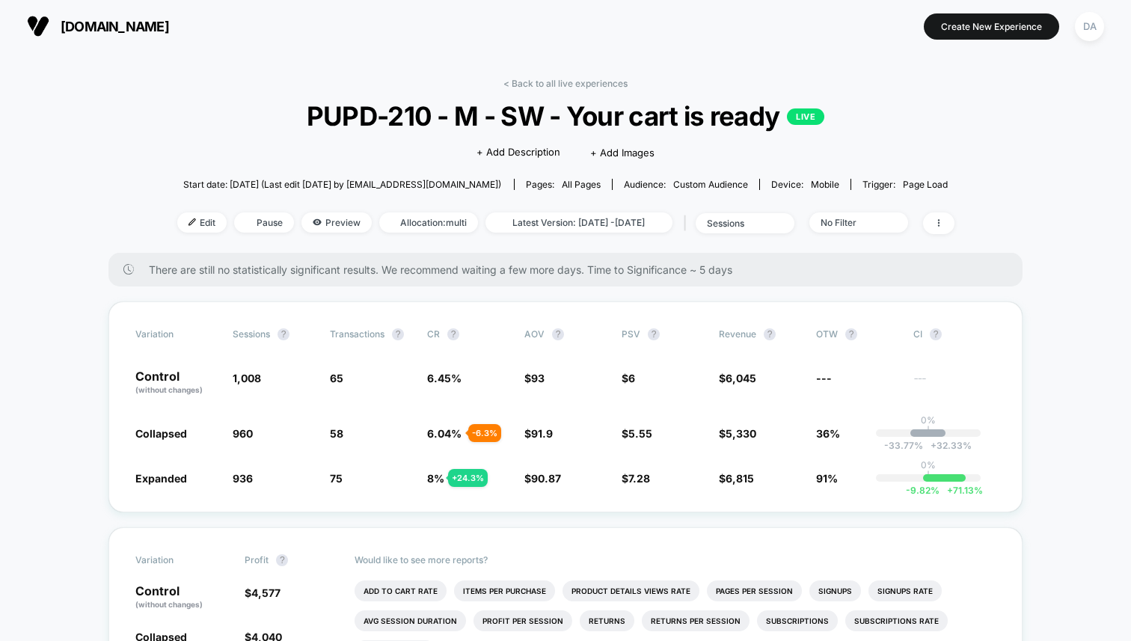 This screenshot has height=641, width=1131. I want to click on span: CR, so click(433, 334).